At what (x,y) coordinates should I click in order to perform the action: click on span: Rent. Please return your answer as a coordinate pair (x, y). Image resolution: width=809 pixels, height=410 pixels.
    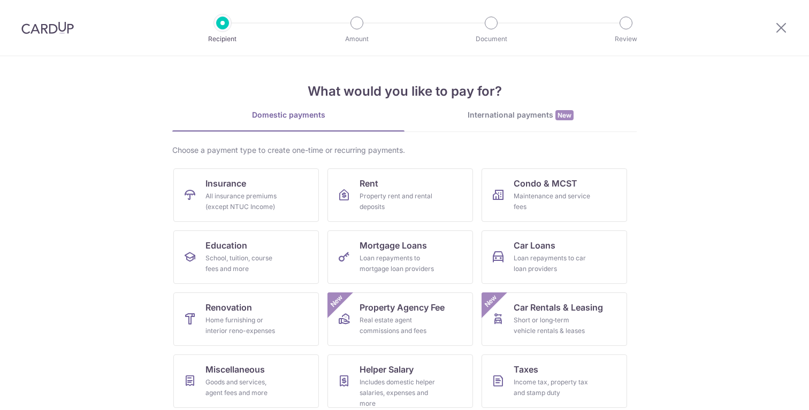
    Looking at the image, I should click on (369, 184).